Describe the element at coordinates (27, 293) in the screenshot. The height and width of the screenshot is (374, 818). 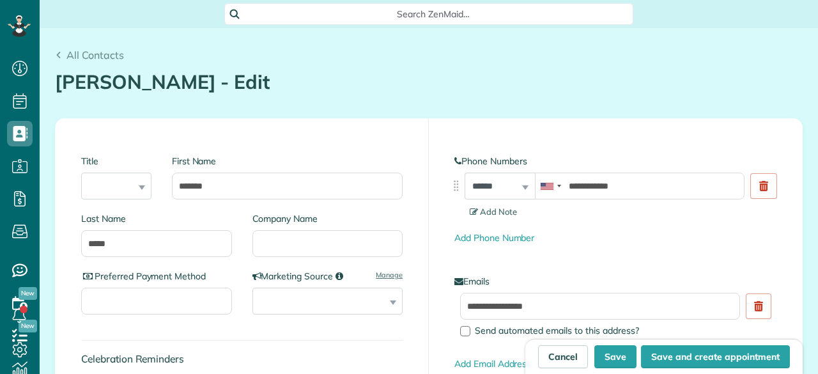
I see `span: New` at that location.